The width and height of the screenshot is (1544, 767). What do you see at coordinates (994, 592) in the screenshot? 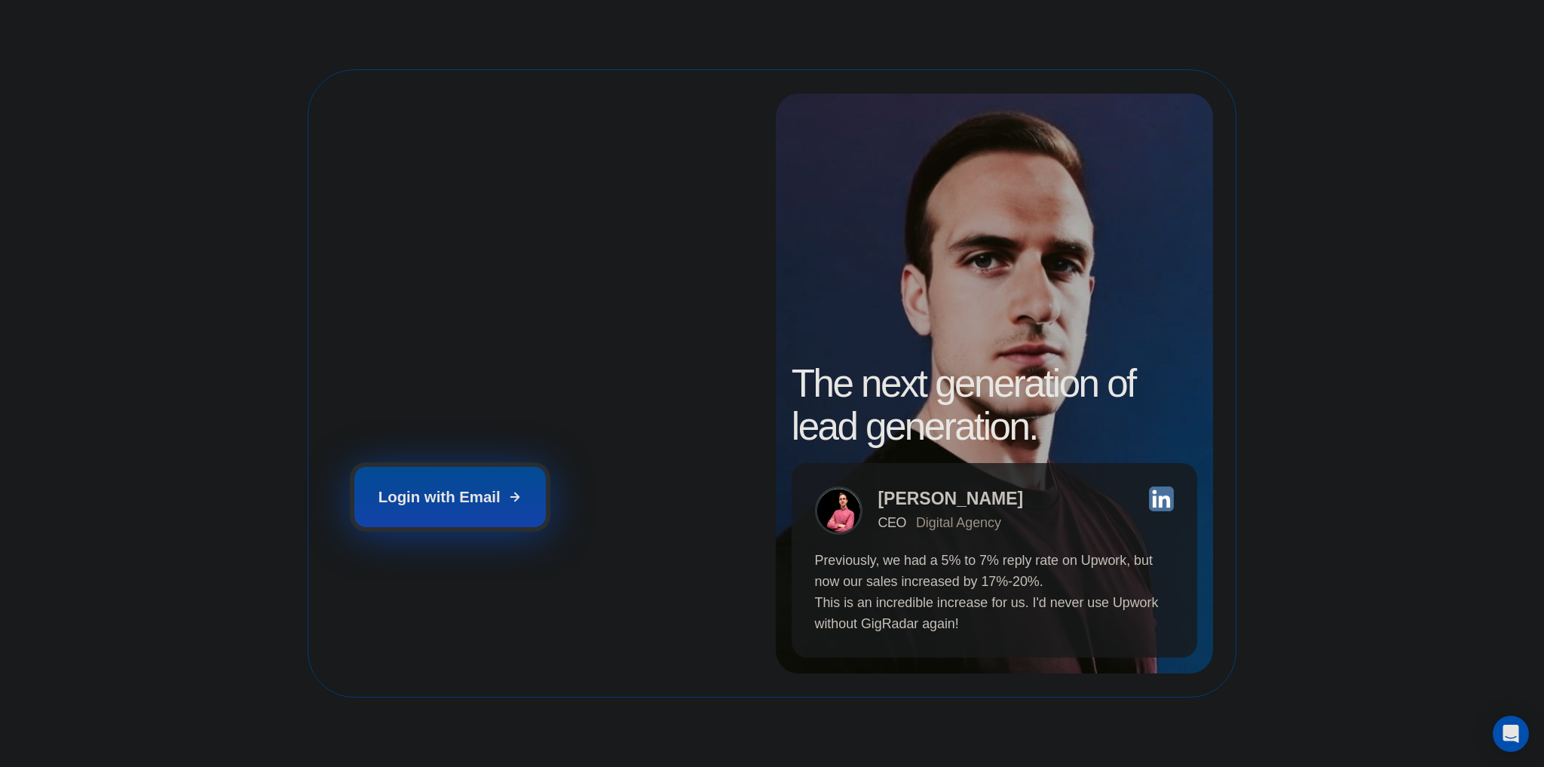
I see `p: Previously, we had a 5% to 7% reply rate on Upwork, but now our sales increased by 17%-20%. This ...` at bounding box center [994, 592].